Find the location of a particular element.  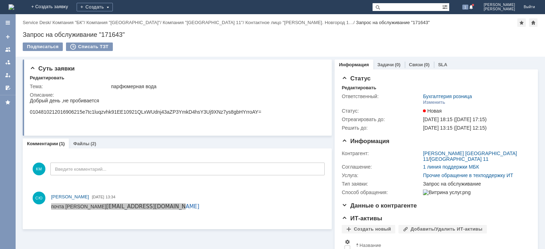

div: Соглашение: is located at coordinates (382, 167).